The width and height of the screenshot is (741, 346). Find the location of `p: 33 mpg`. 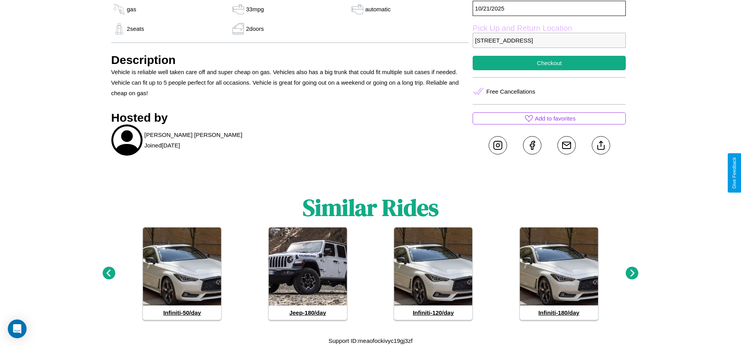

p: 33 mpg is located at coordinates (255, 9).